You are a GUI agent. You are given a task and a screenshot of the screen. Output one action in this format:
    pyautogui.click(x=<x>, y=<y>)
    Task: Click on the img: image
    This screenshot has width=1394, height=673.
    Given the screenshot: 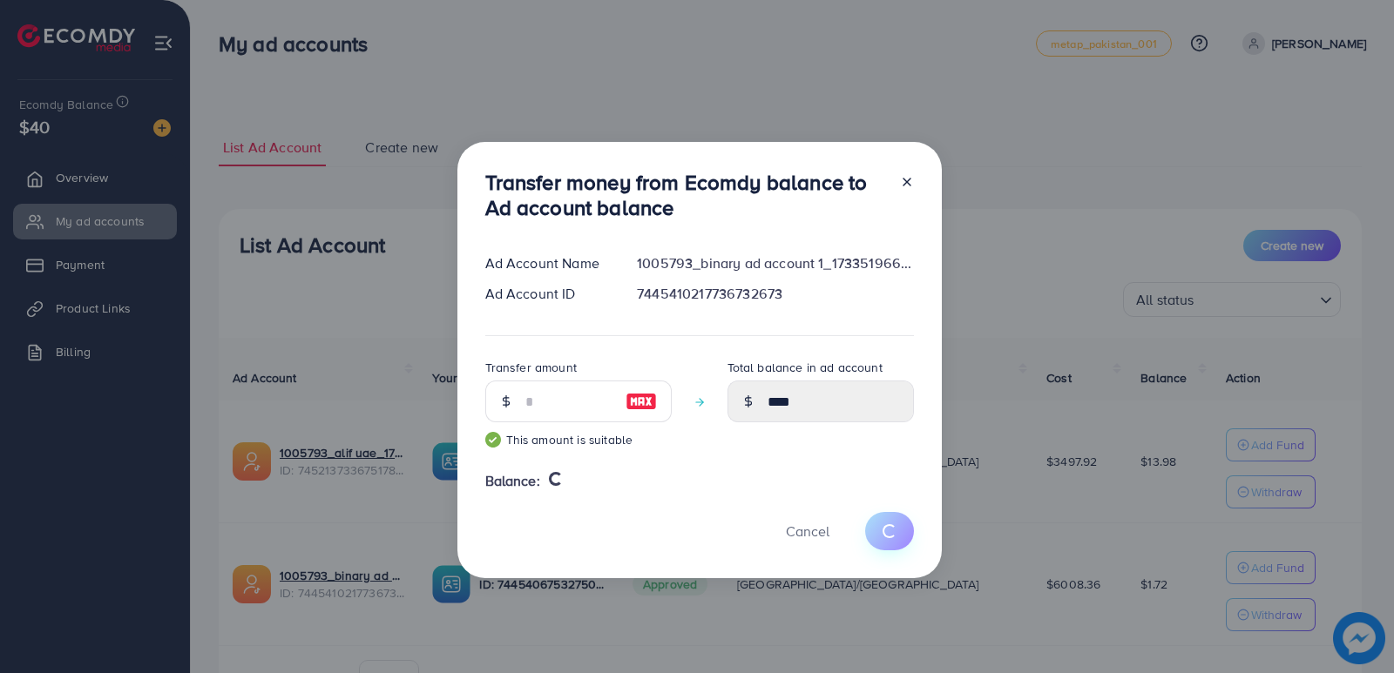 What is the action you would take?
    pyautogui.click(x=641, y=402)
    